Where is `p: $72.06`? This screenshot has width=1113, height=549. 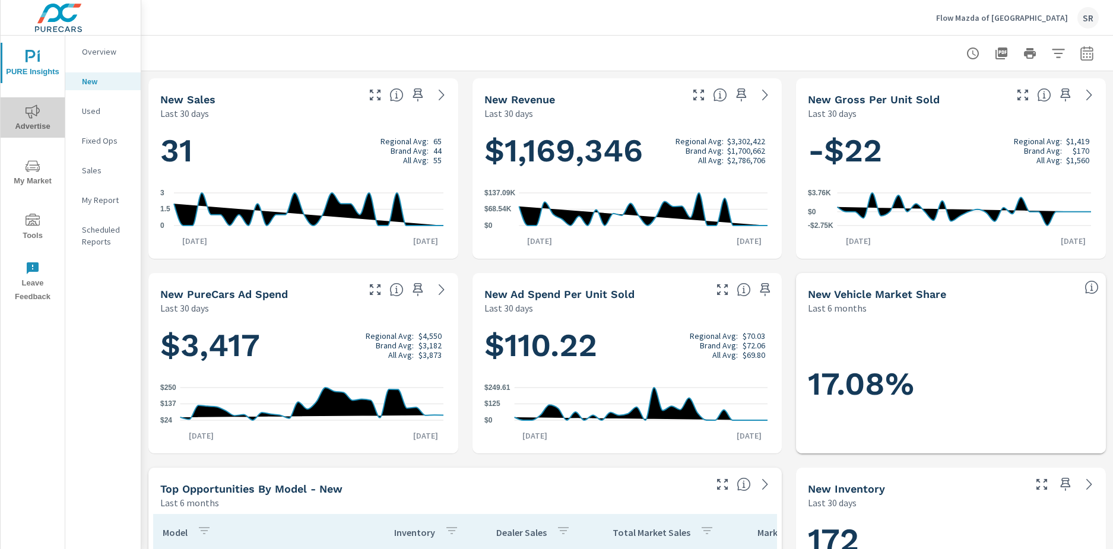
p: $72.06 is located at coordinates (754, 346).